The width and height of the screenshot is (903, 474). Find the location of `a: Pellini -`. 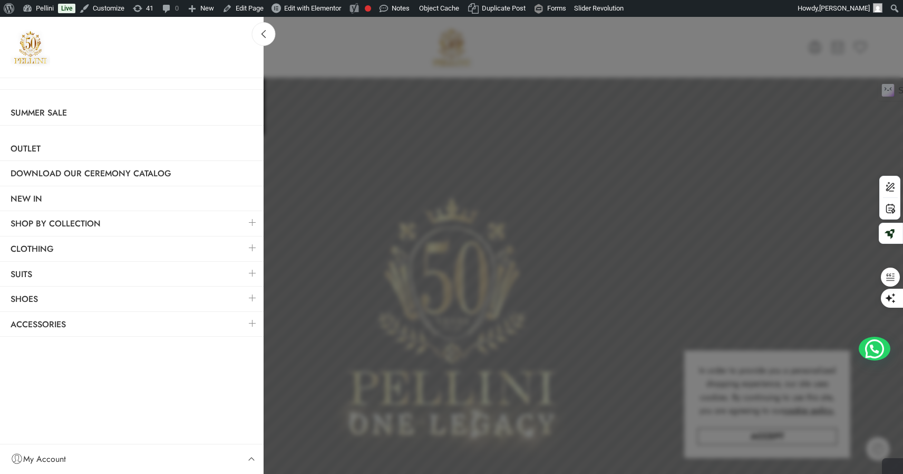

a: Pellini - is located at coordinates (30, 47).